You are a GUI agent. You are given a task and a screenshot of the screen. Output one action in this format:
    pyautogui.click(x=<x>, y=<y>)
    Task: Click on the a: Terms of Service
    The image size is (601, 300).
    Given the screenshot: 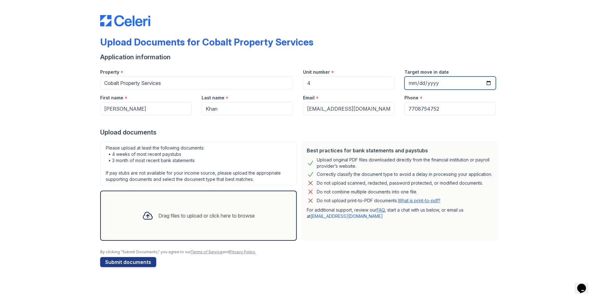 What is the action you would take?
    pyautogui.click(x=207, y=251)
    